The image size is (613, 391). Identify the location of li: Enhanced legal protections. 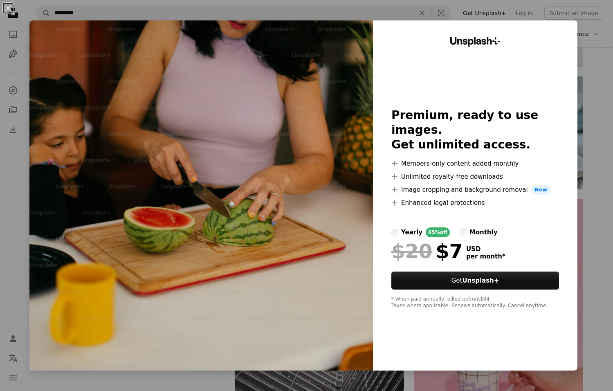
(475, 203).